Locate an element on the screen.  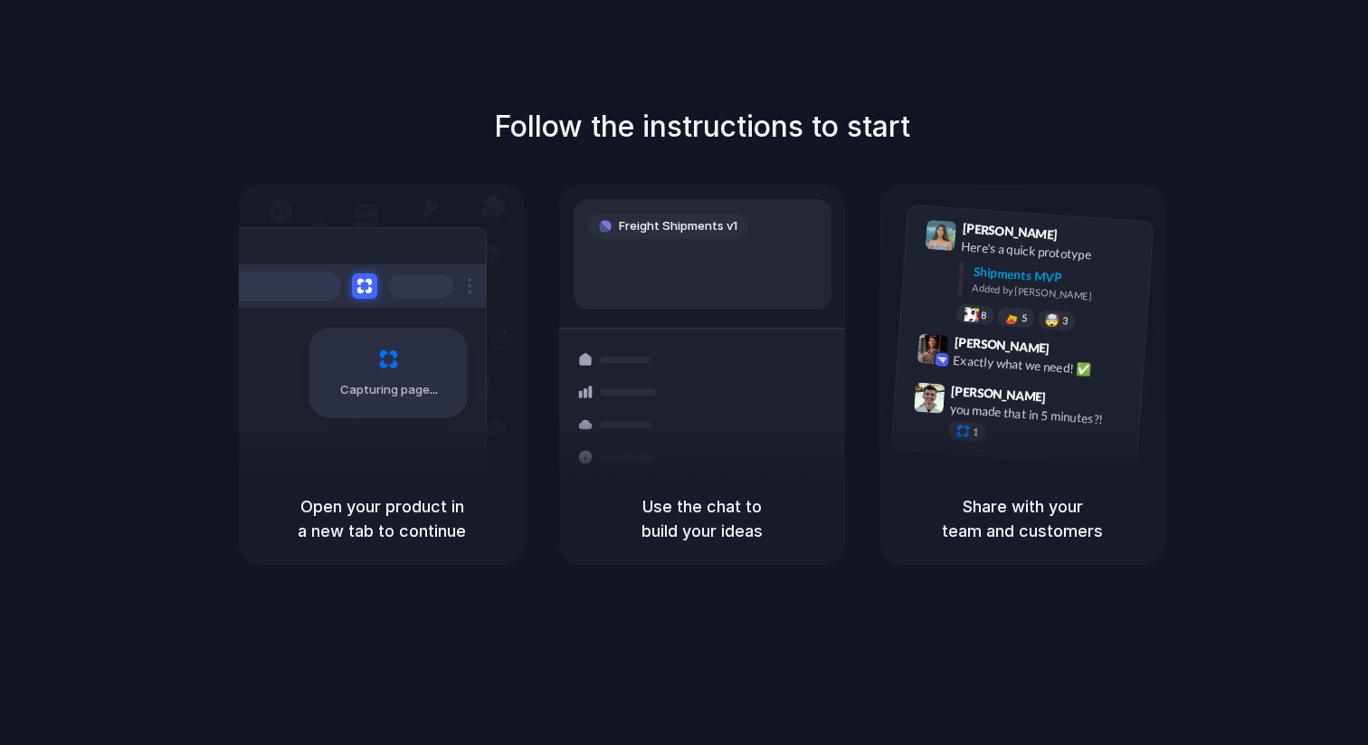
span: Freight Shipments v1 is located at coordinates (678, 226).